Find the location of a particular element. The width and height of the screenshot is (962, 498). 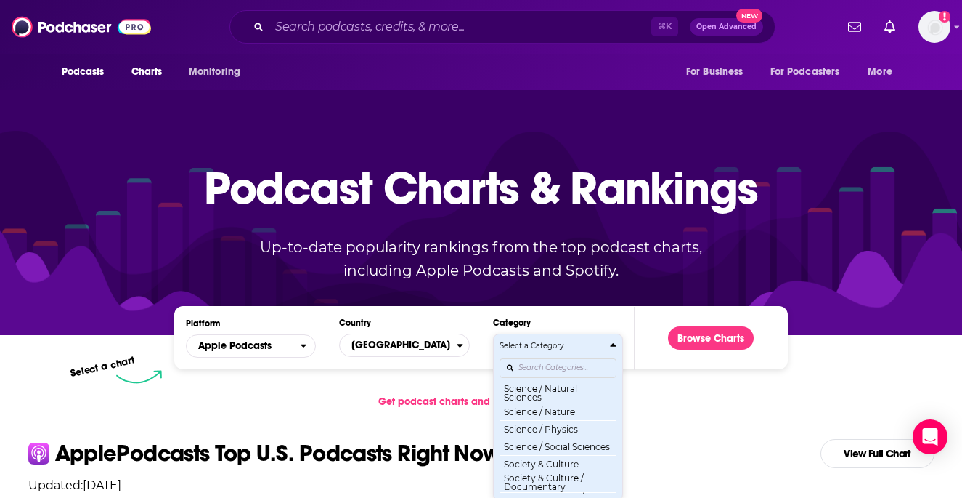

button: Science / Natural Sciences is located at coordinates (558, 392).